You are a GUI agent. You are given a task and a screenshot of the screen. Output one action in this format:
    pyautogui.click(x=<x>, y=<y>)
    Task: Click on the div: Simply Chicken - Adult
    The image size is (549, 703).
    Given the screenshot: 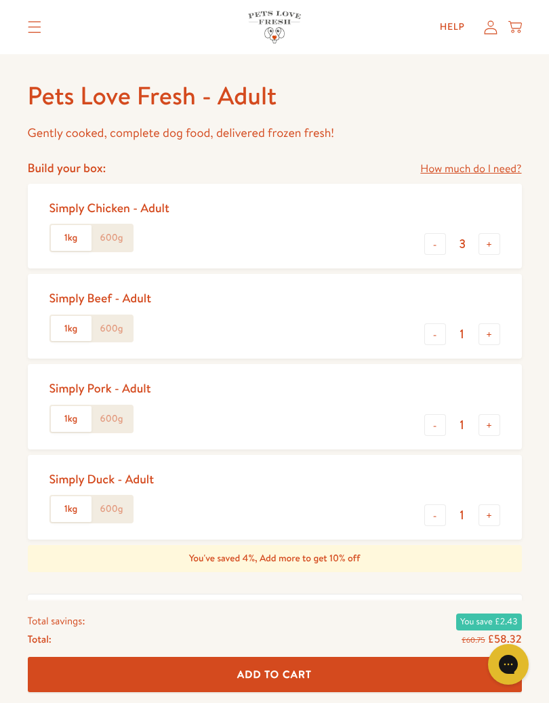 What is the action you would take?
    pyautogui.click(x=109, y=207)
    